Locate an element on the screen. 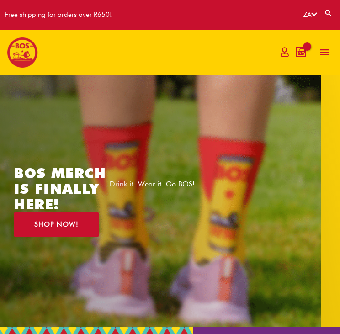 This screenshot has width=340, height=334. img: BOS logo finals-200px is located at coordinates (22, 53).